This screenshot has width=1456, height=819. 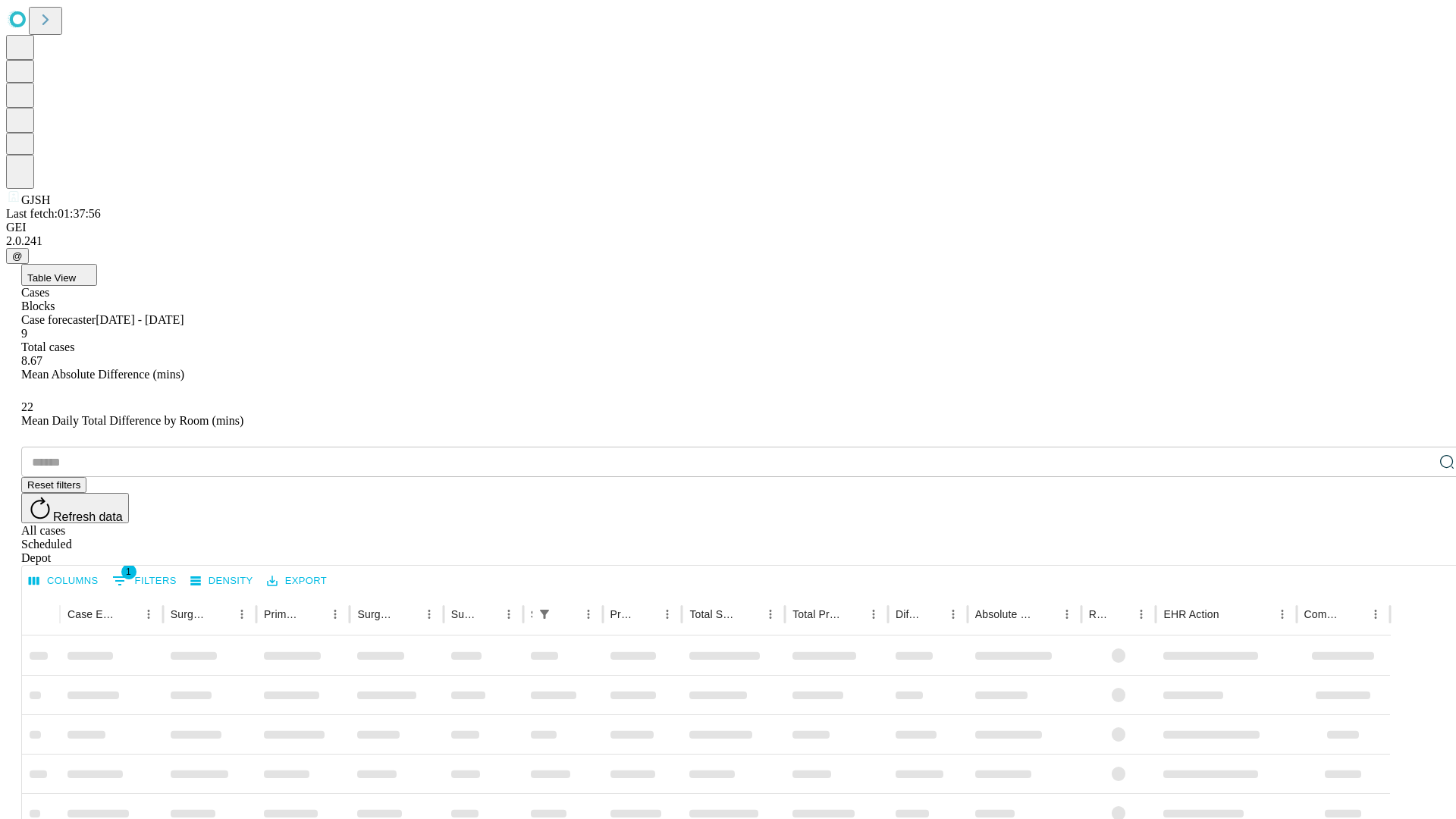 I want to click on button: Density, so click(x=221, y=581).